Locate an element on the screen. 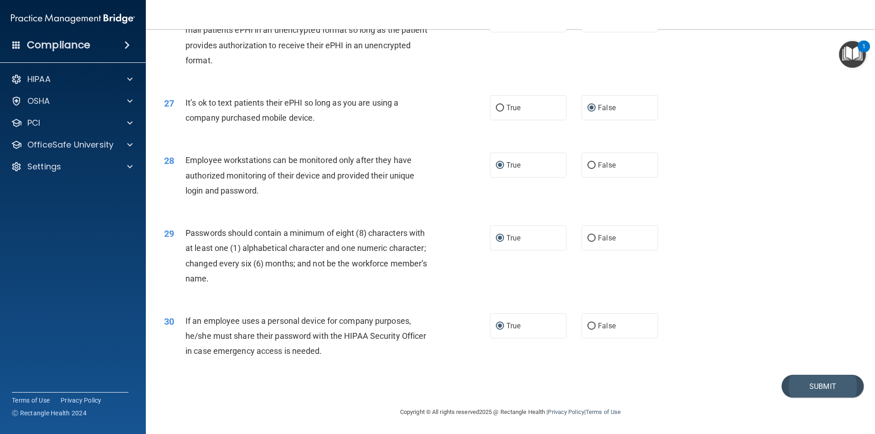 The height and width of the screenshot is (434, 875). p: Settings is located at coordinates (44, 167).